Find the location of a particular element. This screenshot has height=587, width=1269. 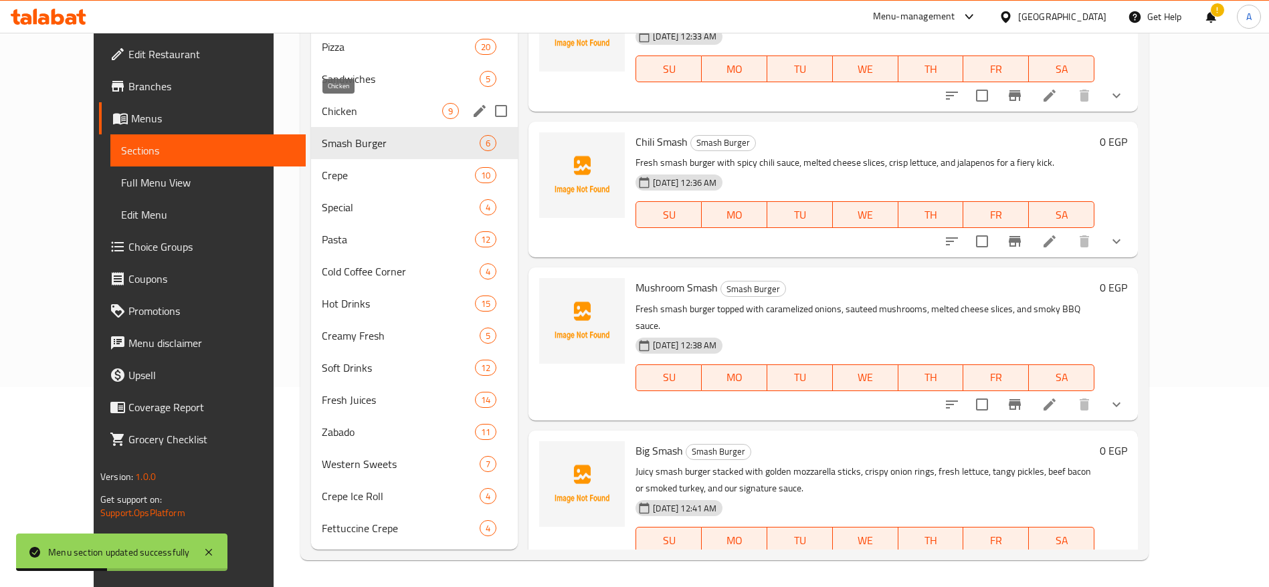

a: Menus is located at coordinates (202, 118).